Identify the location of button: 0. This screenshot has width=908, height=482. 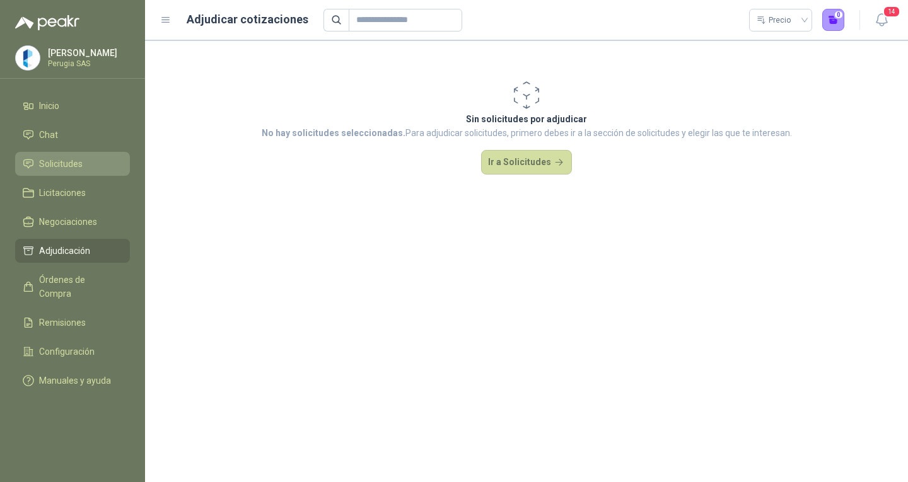
(834, 20).